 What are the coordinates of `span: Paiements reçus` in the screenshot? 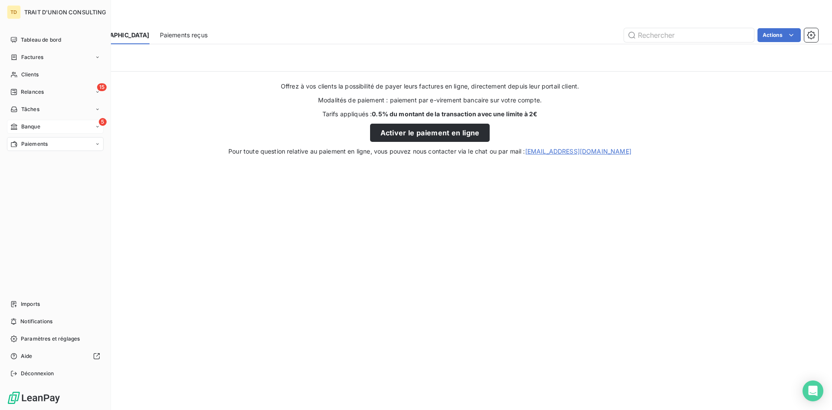 It's located at (184, 35).